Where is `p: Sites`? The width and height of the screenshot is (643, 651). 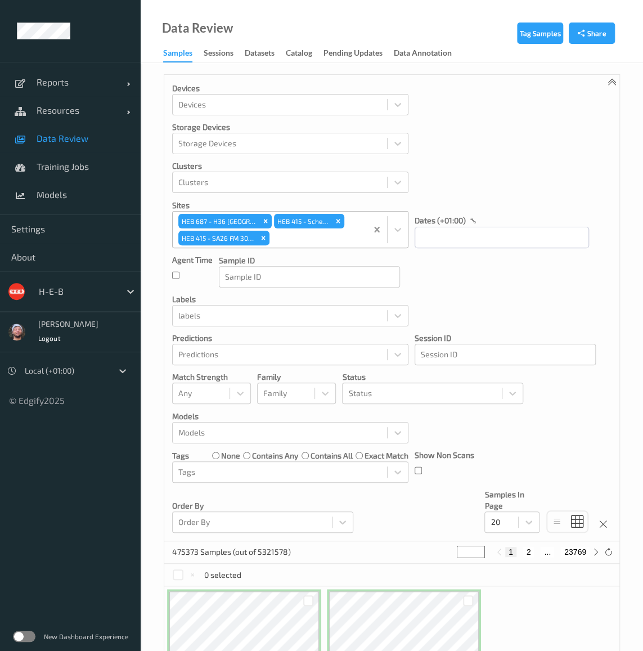 p: Sites is located at coordinates (290, 205).